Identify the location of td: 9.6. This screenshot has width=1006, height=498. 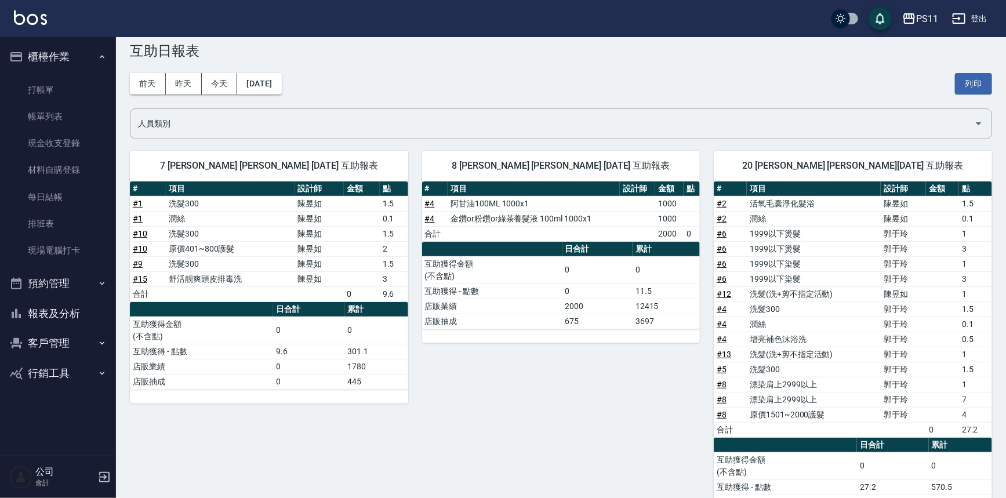
(309, 351).